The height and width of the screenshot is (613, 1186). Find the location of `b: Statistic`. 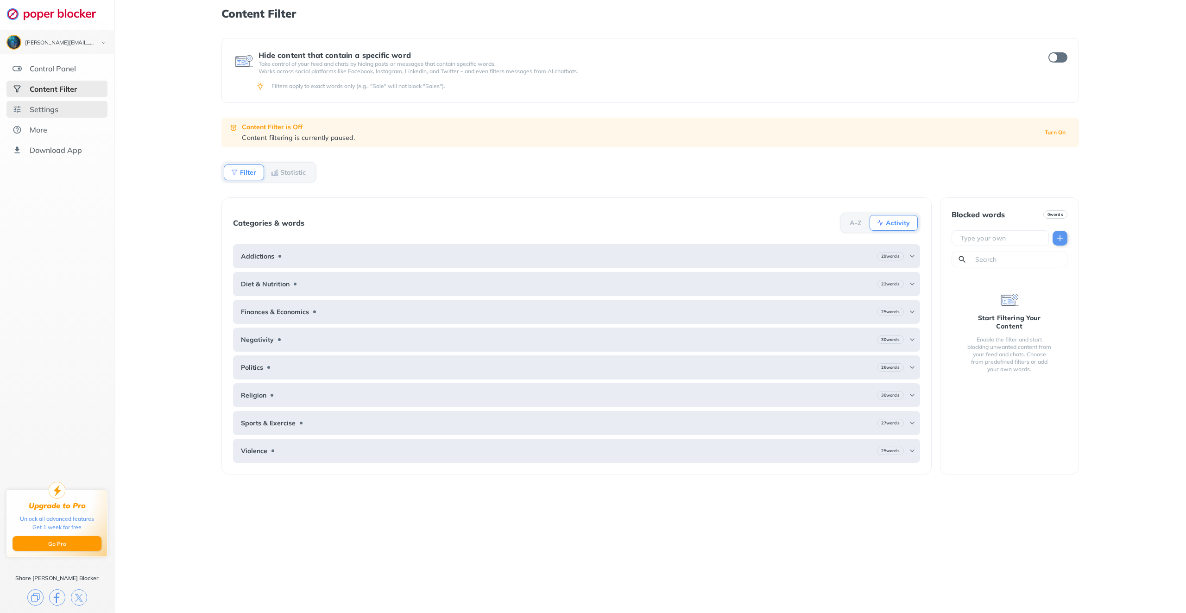

b: Statistic is located at coordinates (293, 172).